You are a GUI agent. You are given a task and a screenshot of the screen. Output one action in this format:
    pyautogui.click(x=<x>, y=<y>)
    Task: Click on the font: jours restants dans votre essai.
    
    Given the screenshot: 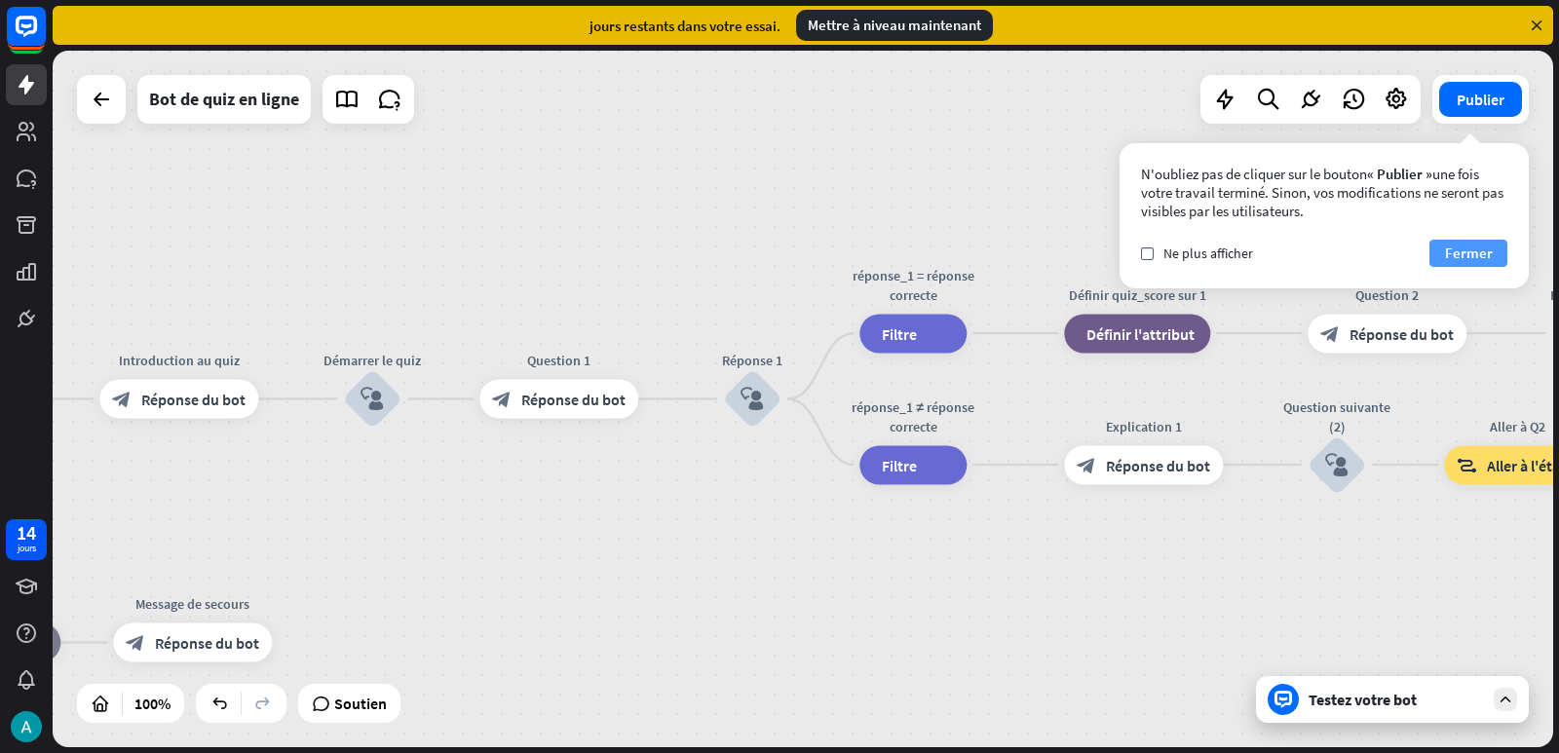 What is the action you would take?
    pyautogui.click(x=685, y=25)
    